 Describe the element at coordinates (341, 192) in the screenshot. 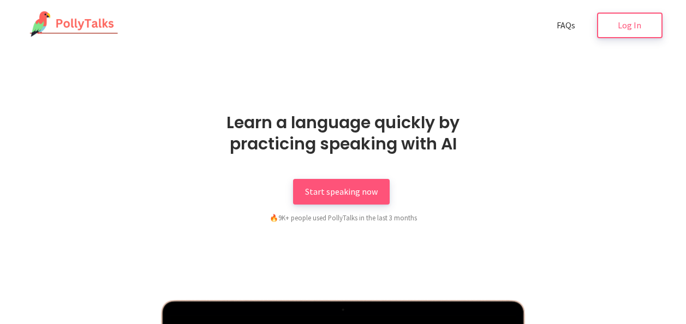

I see `span: Start speaking now` at that location.